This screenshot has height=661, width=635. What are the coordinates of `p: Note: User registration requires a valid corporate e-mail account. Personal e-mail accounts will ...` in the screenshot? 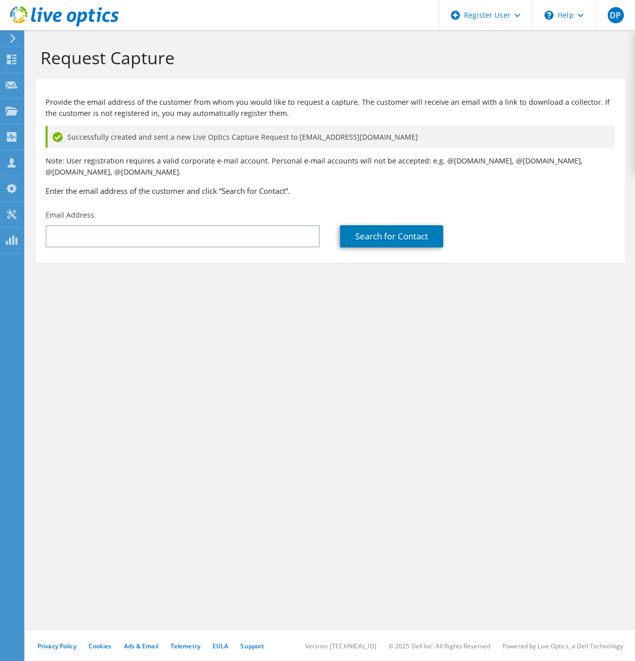 It's located at (330, 167).